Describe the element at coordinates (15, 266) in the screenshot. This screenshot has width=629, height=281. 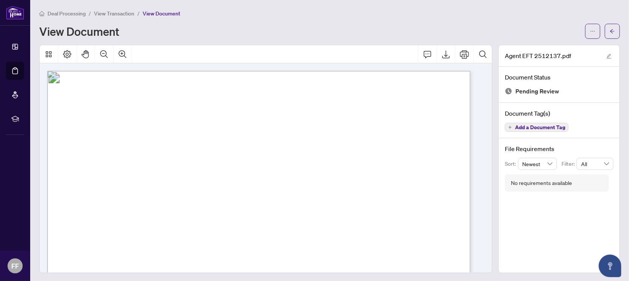
I see `span: FF` at that location.